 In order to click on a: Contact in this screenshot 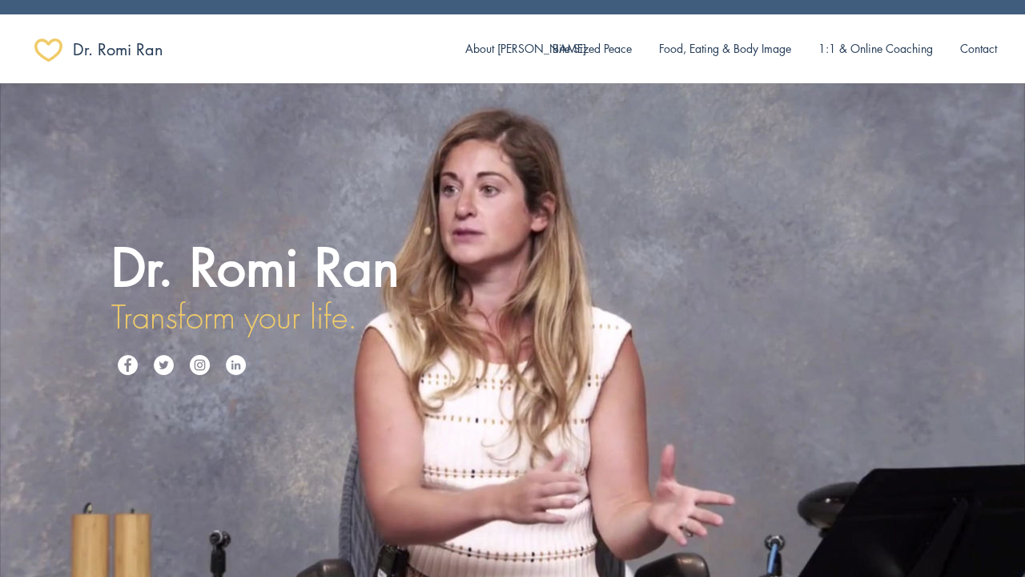, I will do `click(979, 49)`.